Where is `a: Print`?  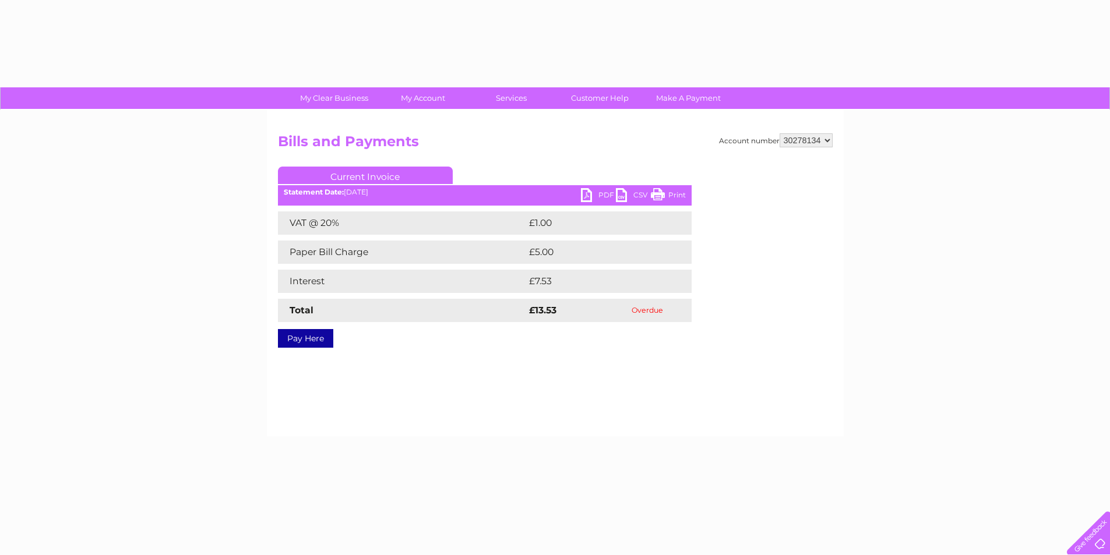
a: Print is located at coordinates (668, 196).